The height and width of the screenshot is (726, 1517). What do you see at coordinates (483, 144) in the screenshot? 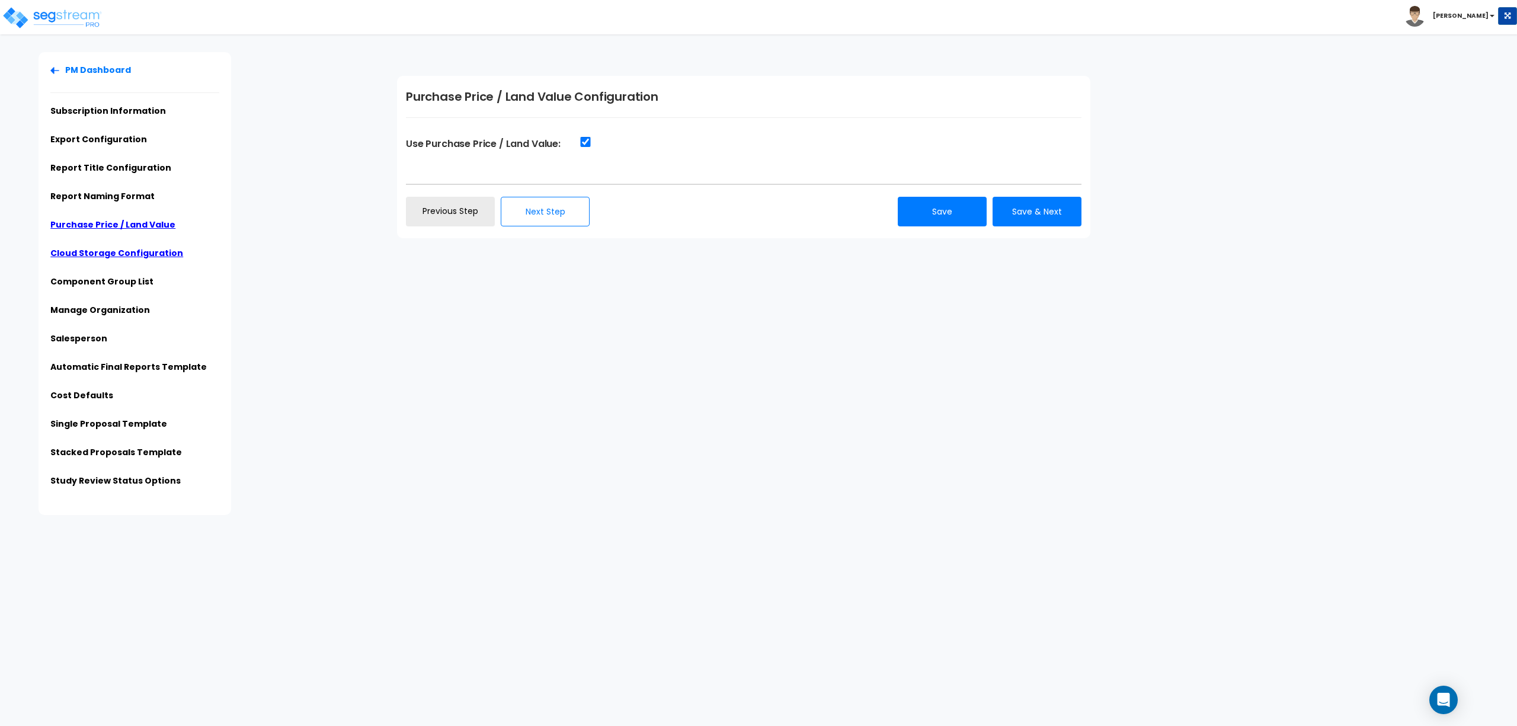
I see `label: Use Purchase Price / Land Value:` at bounding box center [483, 144].